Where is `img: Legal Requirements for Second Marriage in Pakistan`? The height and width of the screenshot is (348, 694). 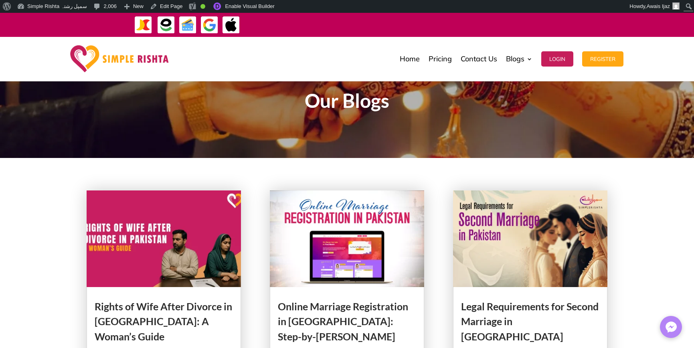
img: Legal Requirements for Second Marriage in Pakistan is located at coordinates (531, 239).